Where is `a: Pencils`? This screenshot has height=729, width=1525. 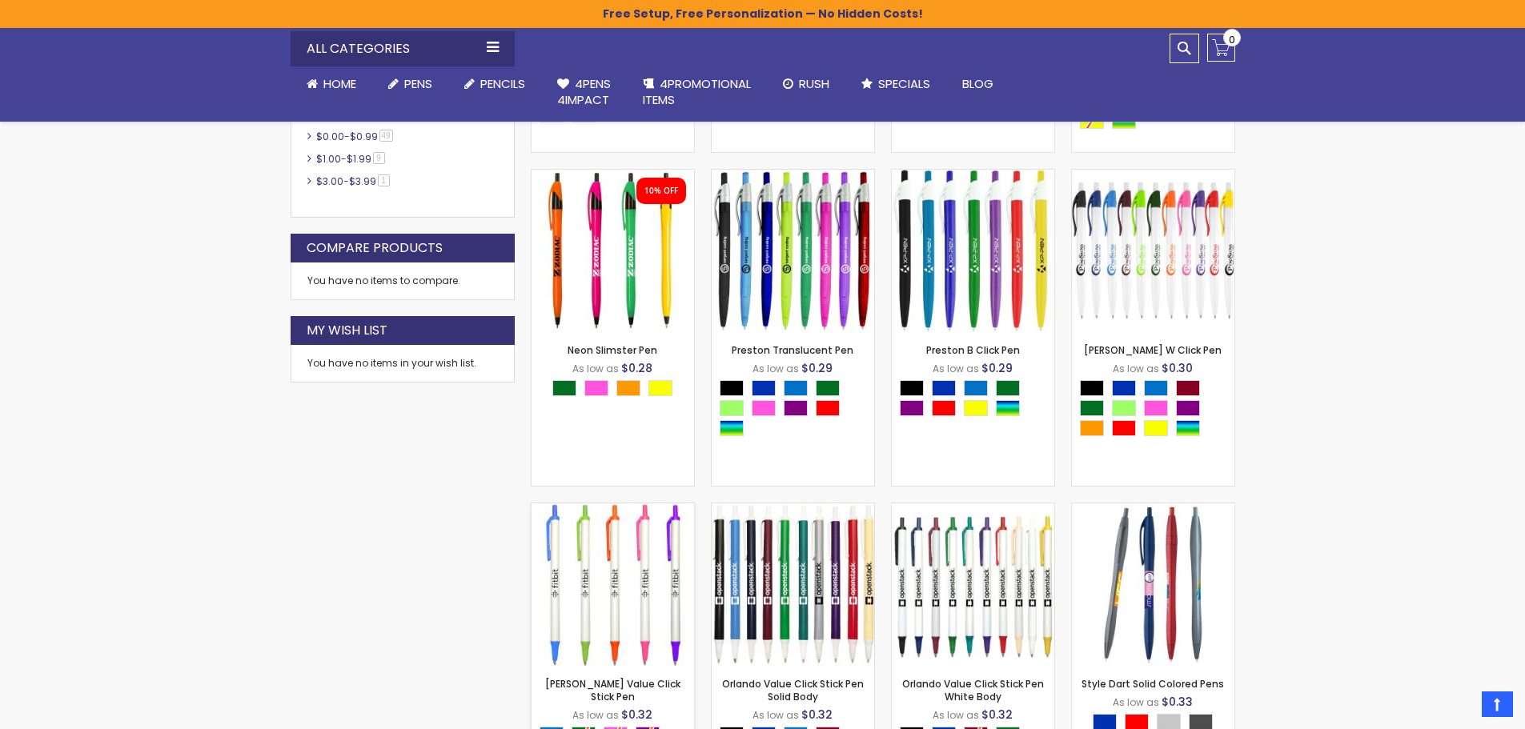
a: Pencils is located at coordinates (495, 84).